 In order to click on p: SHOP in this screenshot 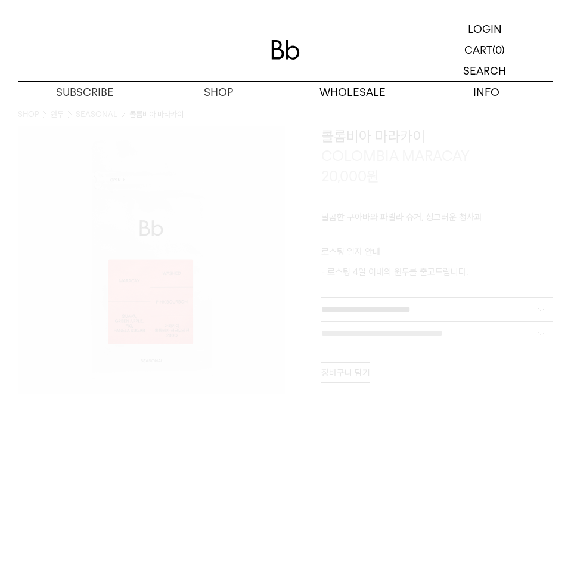, I will do `click(219, 92)`.